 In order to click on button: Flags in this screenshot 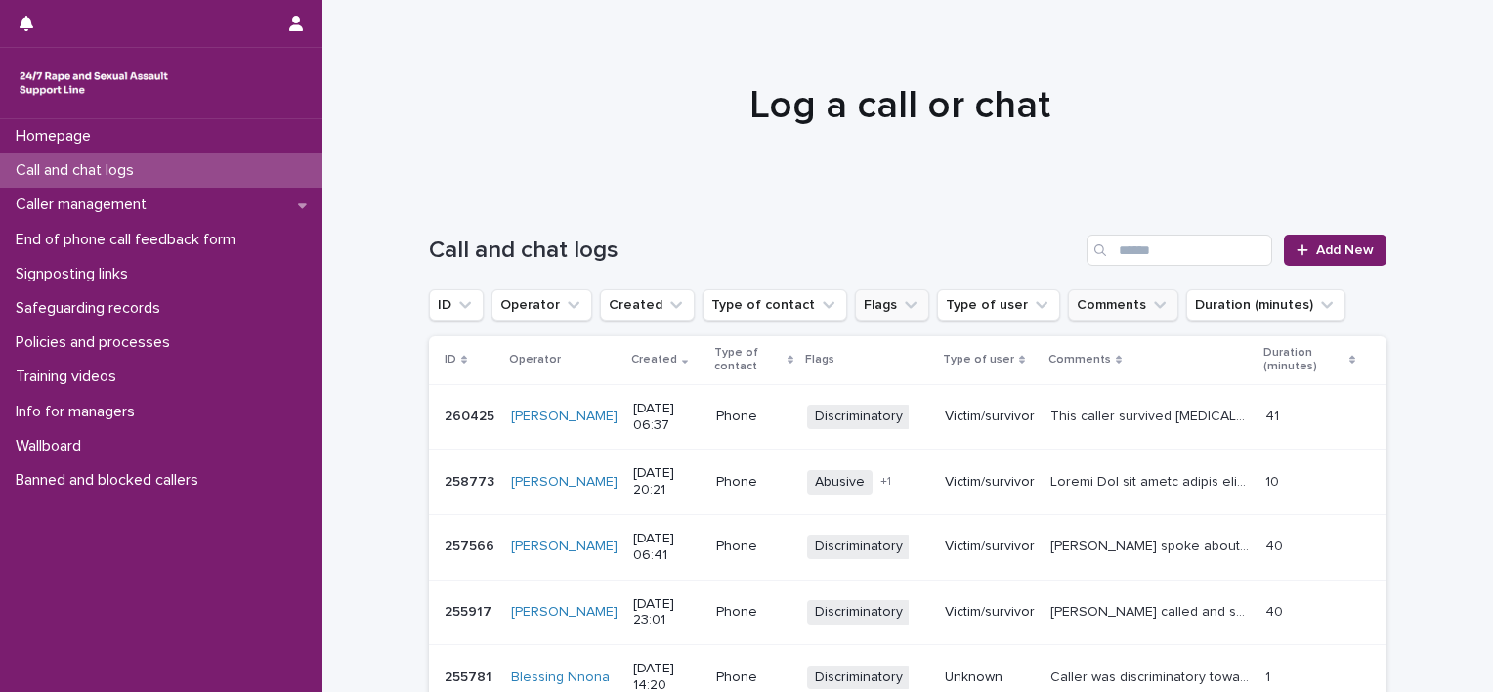, I will do `click(892, 305)`.